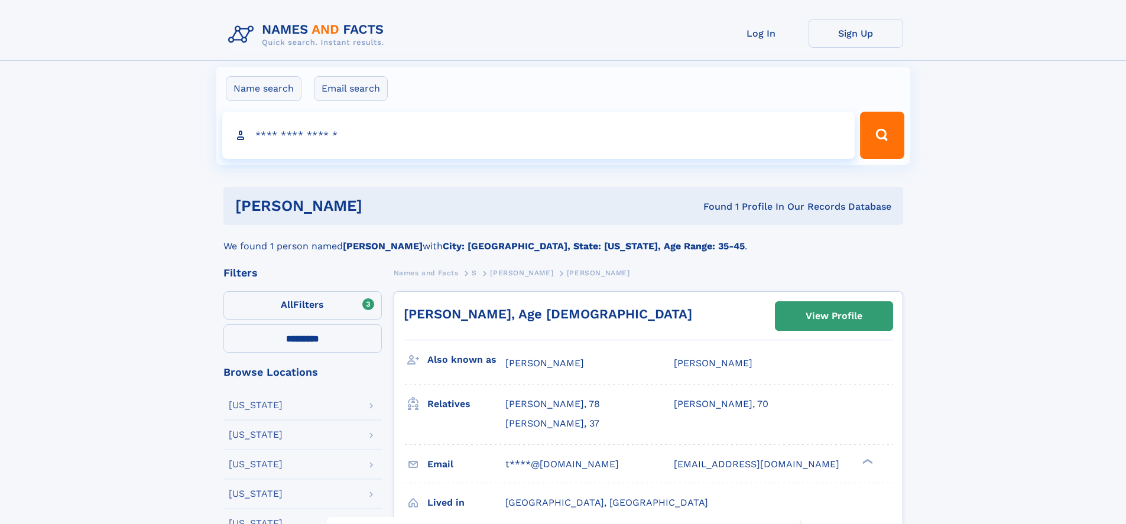  What do you see at coordinates (539, 135) in the screenshot?
I see `input: search input` at bounding box center [539, 135].